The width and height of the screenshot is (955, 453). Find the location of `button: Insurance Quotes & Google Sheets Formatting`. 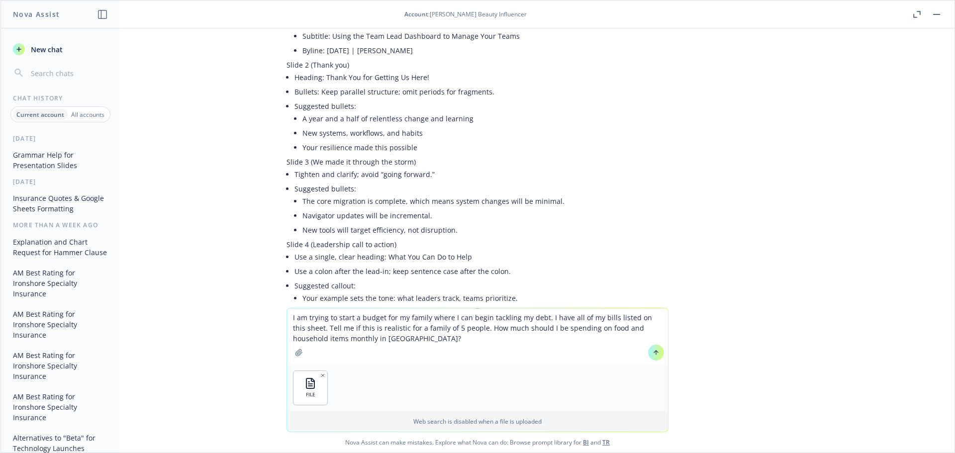

button: Insurance Quotes & Google Sheets Formatting is located at coordinates (60, 203).